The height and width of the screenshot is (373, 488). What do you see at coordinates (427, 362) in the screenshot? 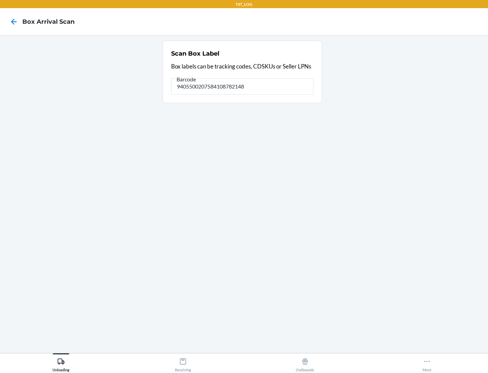
I see `button: More` at bounding box center [427, 362].